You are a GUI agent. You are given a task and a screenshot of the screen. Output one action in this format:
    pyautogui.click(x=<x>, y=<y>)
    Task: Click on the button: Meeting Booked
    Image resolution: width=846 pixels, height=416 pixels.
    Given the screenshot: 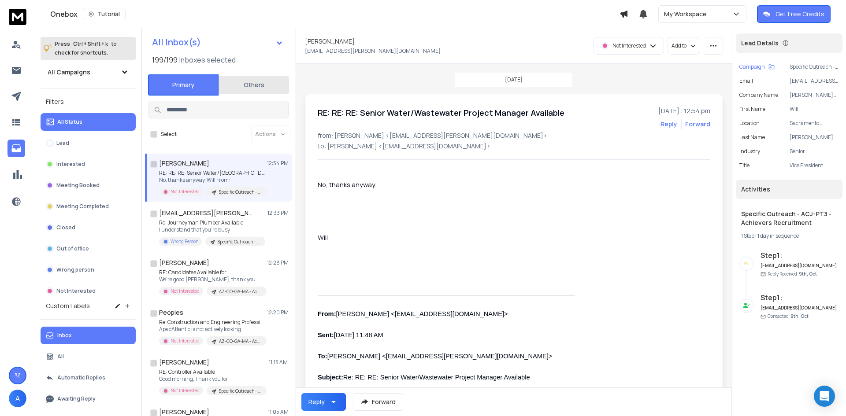 What is the action you would take?
    pyautogui.click(x=88, y=185)
    